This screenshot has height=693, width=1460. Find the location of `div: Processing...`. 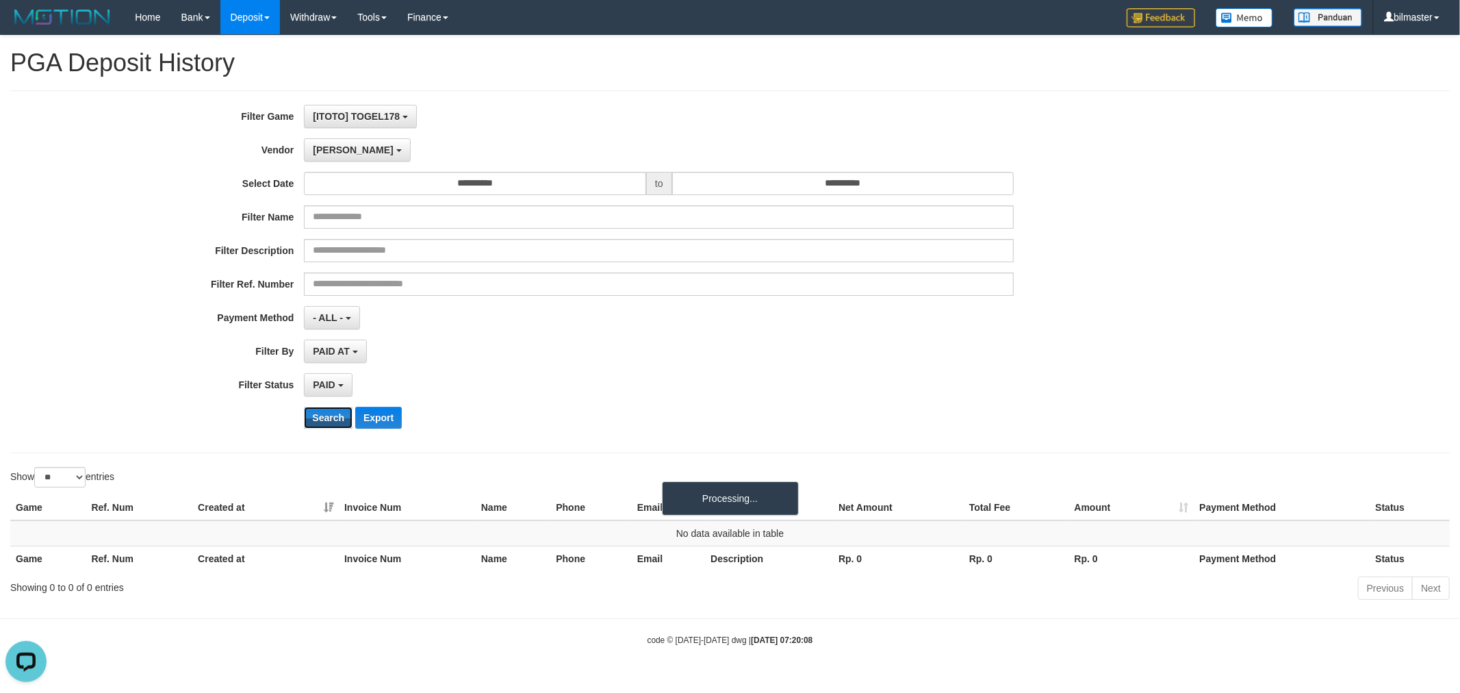

div: Processing... is located at coordinates (730, 498).